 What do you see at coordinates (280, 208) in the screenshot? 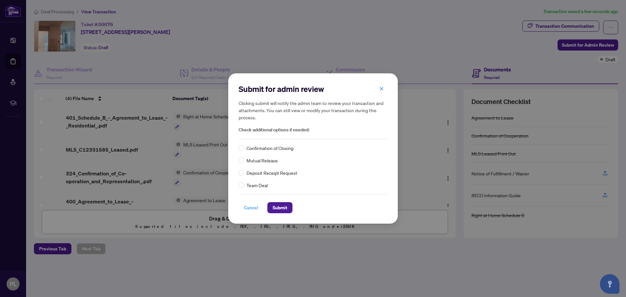
I see `span: Submit` at bounding box center [280, 208].